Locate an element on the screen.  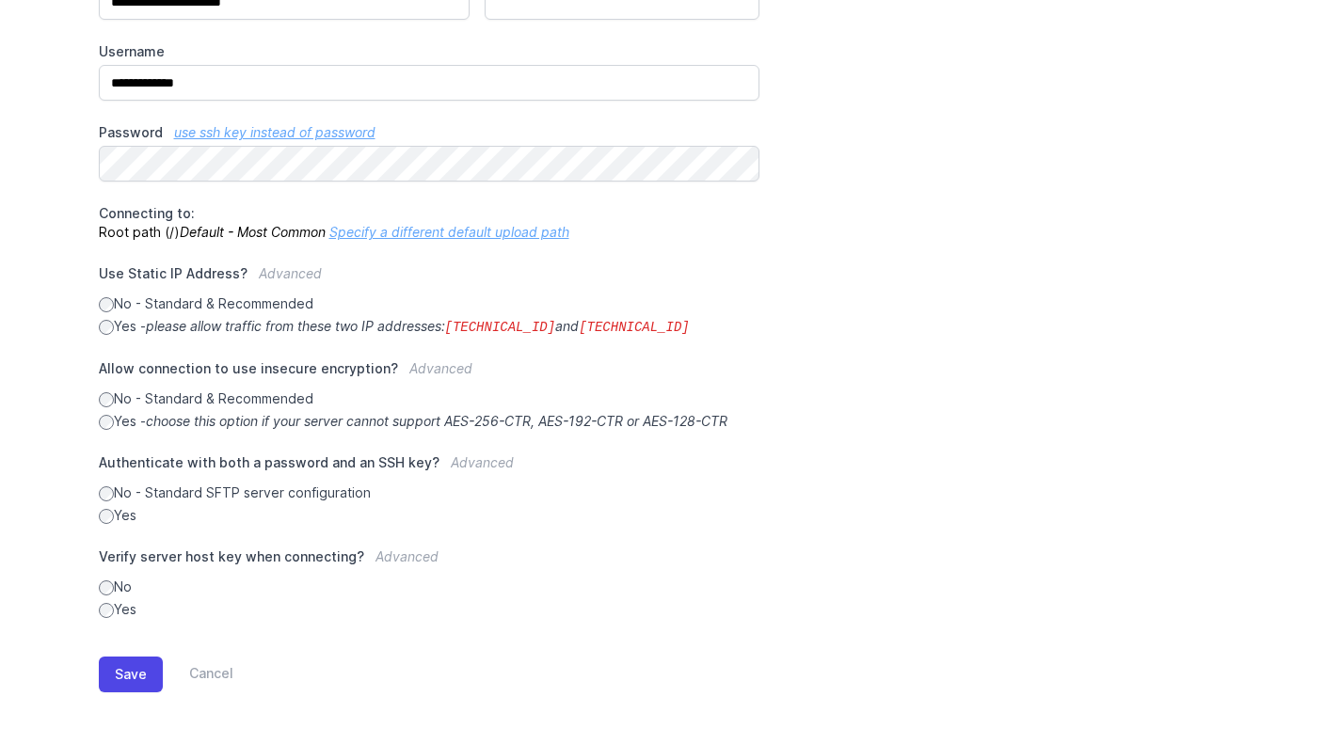
input: Yes -choose this option if your server cannot support AES-256-CTR, AES-192-CTR or AES-128-CTR is located at coordinates (106, 423).